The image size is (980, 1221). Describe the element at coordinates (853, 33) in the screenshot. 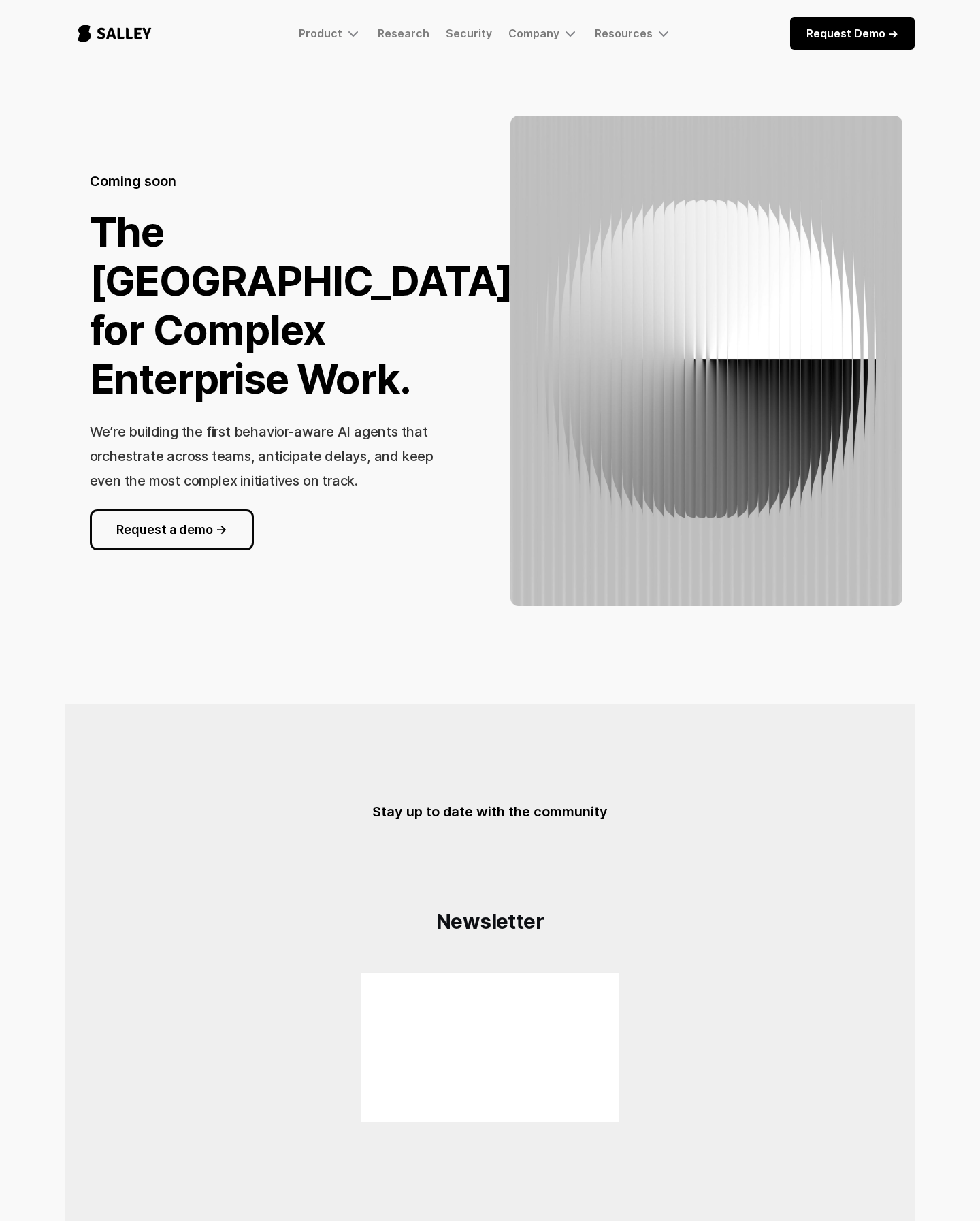

I see `a: Request Demo ->` at that location.